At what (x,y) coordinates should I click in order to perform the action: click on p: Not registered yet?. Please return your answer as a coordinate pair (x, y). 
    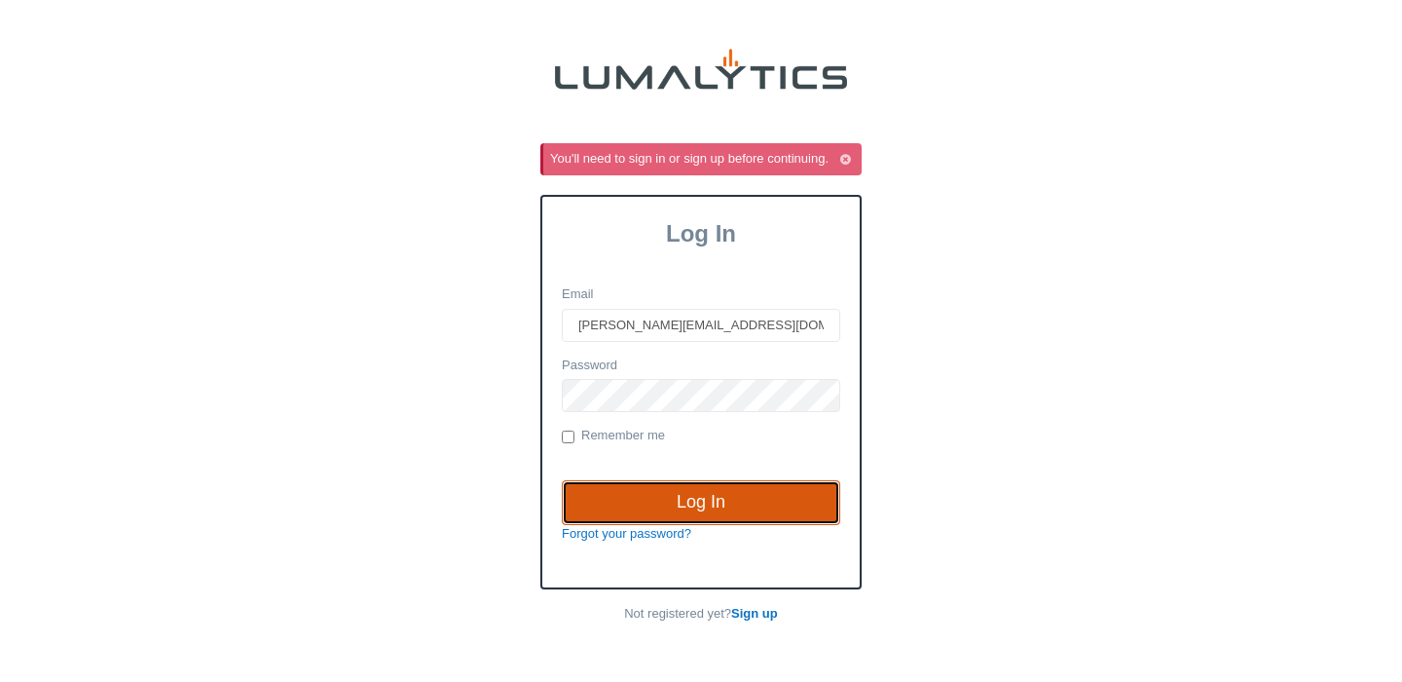
    Looking at the image, I should click on (701, 613).